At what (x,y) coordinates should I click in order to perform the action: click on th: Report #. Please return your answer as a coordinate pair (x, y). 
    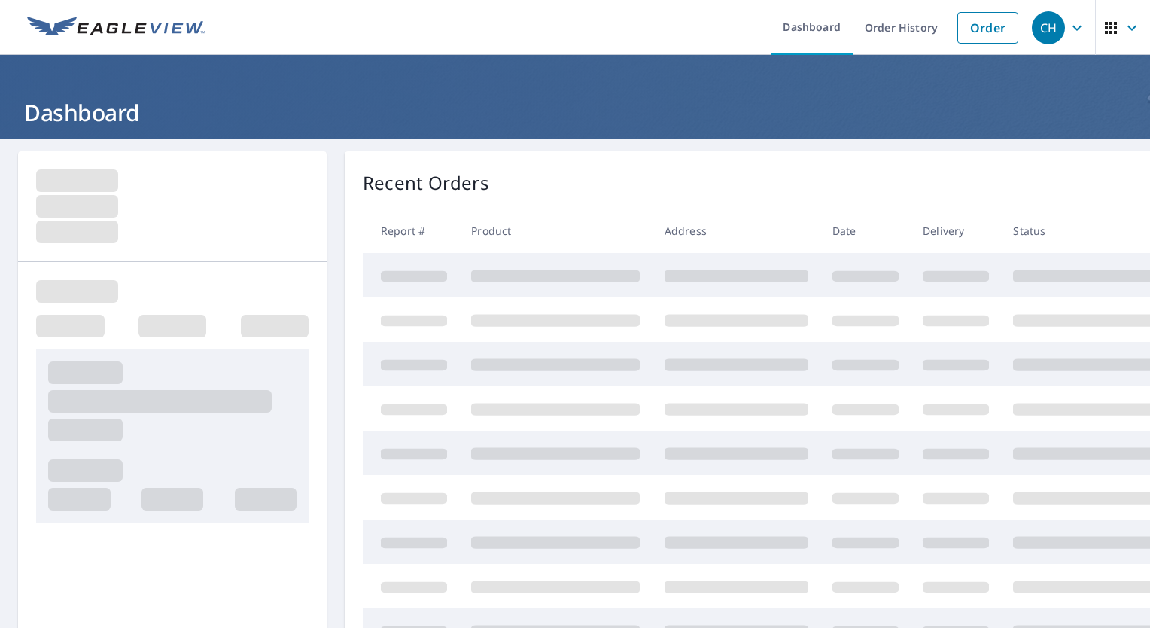
    Looking at the image, I should click on (411, 230).